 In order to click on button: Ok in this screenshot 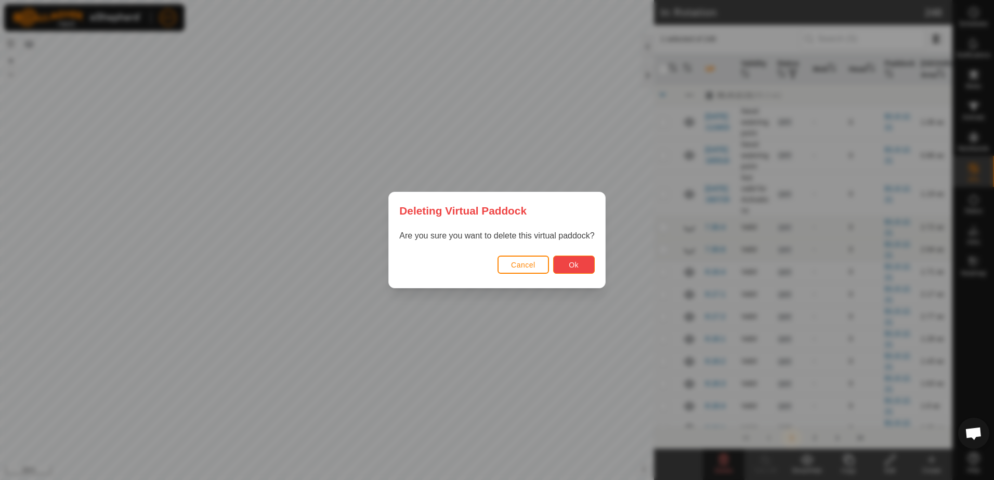, I will do `click(574, 265)`.